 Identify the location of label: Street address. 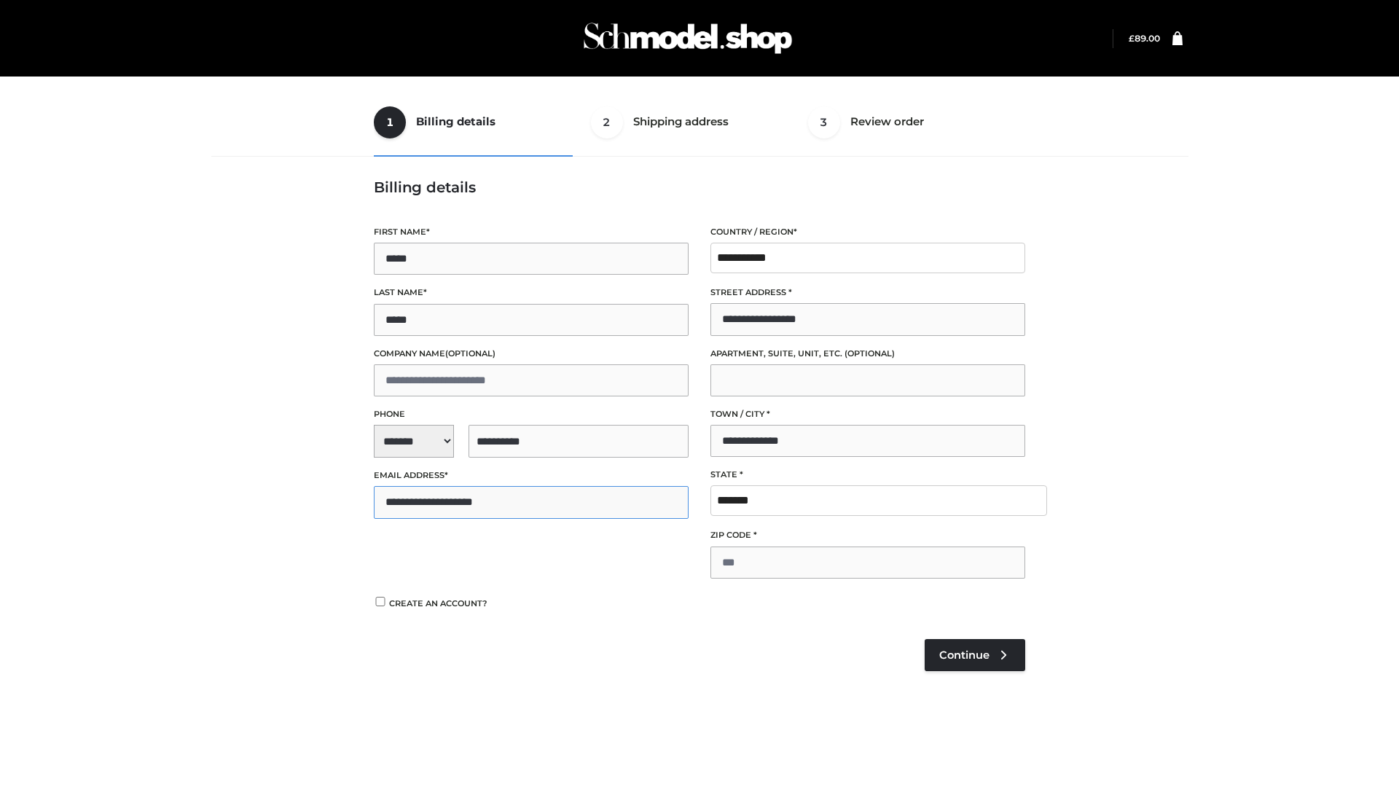
(868, 292).